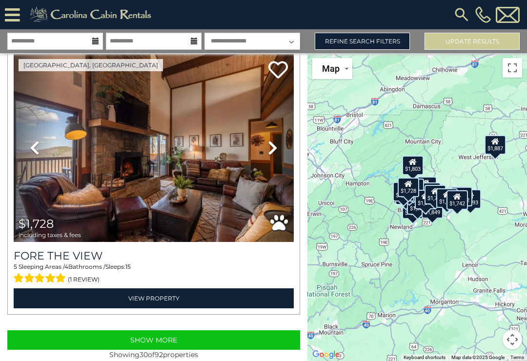 Image resolution: width=527 pixels, height=361 pixels. I want to click on span: $1,728, so click(36, 224).